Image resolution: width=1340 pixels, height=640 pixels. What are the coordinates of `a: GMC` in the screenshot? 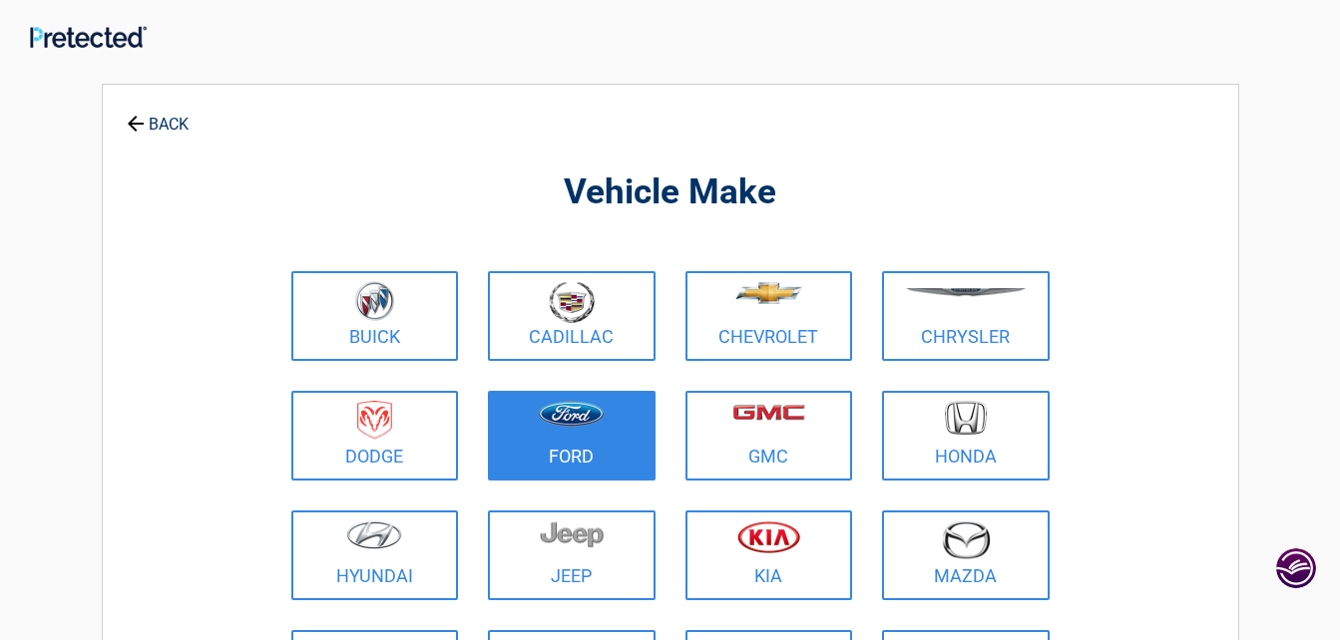 It's located at (769, 436).